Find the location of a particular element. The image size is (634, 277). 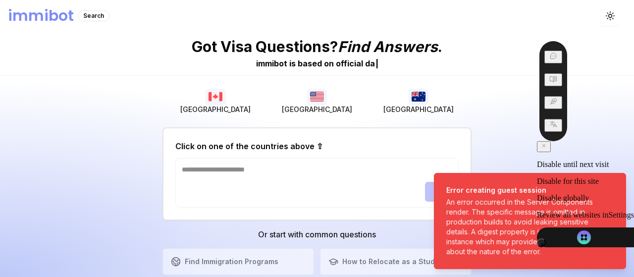

h3: Or start with common questions is located at coordinates (317, 234).